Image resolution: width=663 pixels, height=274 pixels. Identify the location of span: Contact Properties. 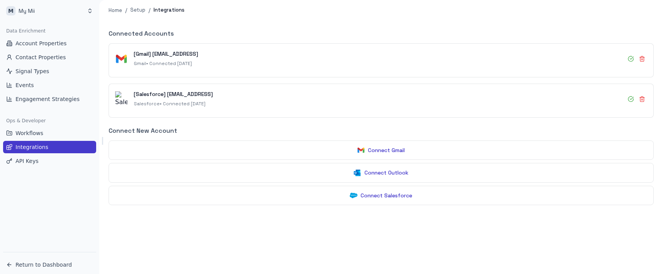
(41, 57).